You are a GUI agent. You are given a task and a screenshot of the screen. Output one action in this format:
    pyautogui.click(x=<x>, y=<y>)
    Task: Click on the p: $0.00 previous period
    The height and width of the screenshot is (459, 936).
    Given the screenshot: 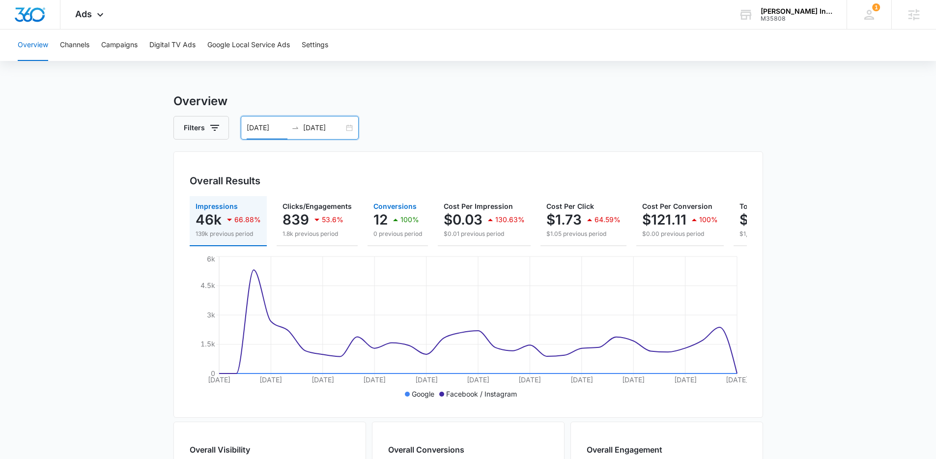 What is the action you would take?
    pyautogui.click(x=680, y=234)
    